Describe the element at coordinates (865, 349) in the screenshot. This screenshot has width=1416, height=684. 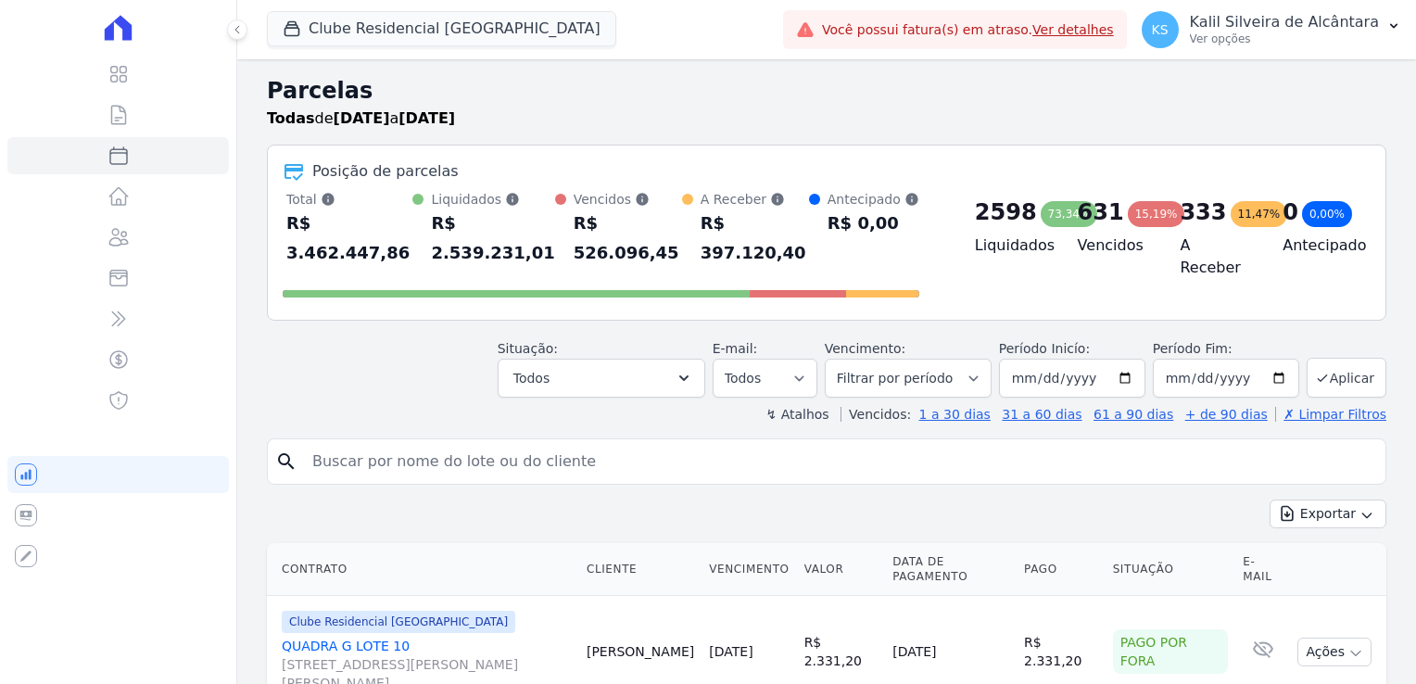
I see `label: Vencimento:` at that location.